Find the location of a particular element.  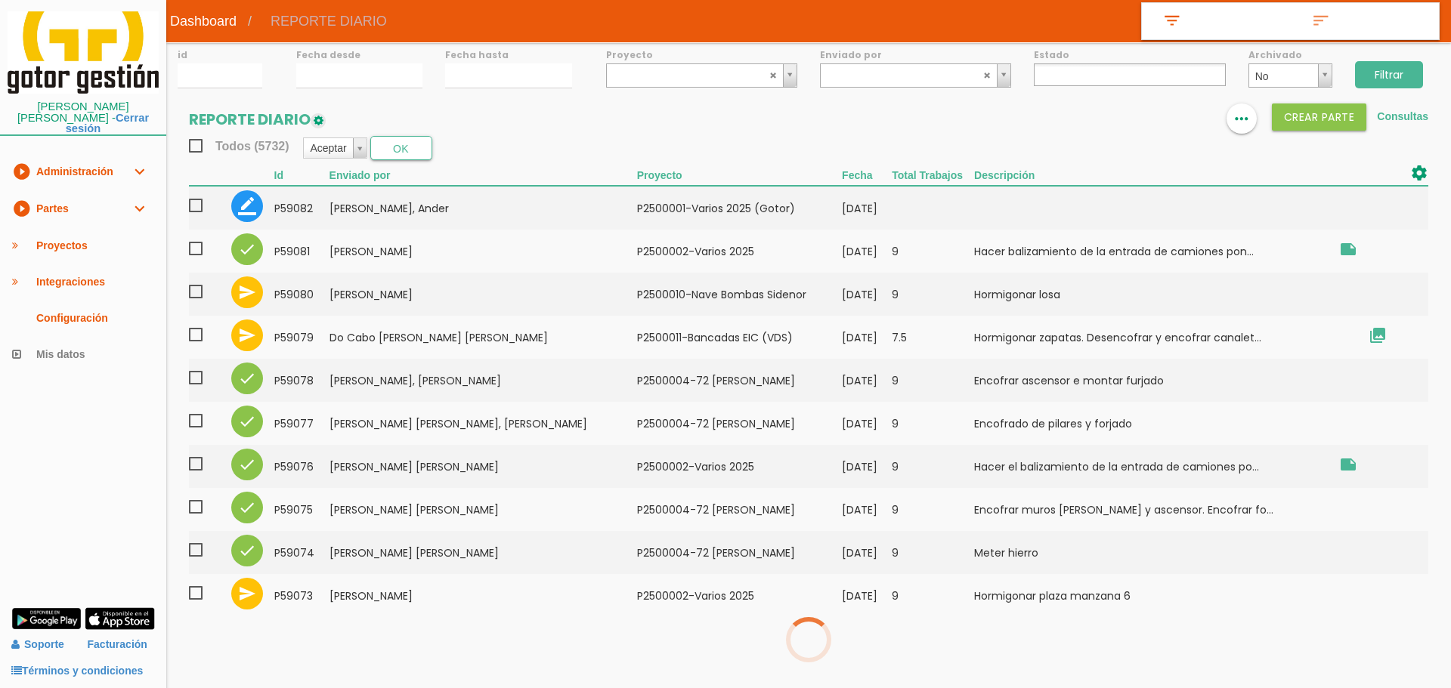

i: settings is located at coordinates (1419, 173).